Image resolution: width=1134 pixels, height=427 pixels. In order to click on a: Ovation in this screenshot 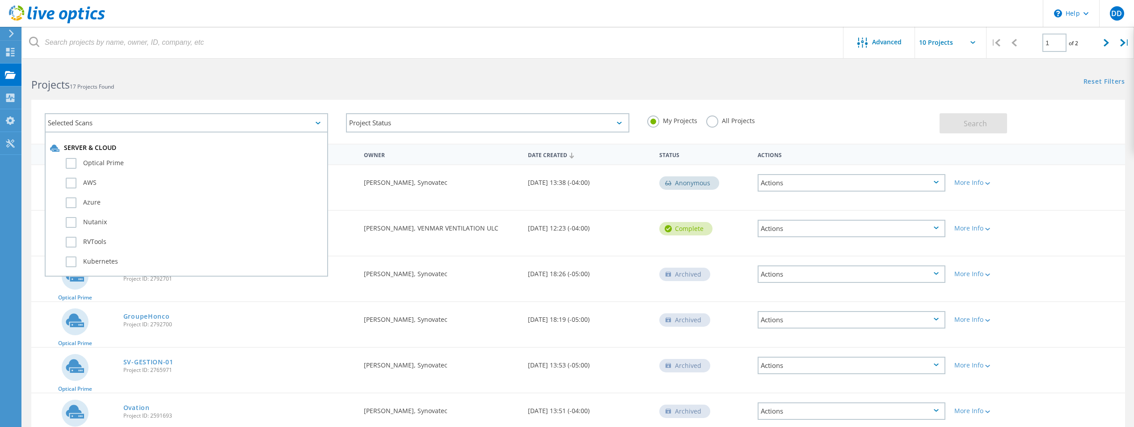, I will do `click(136, 407)`.